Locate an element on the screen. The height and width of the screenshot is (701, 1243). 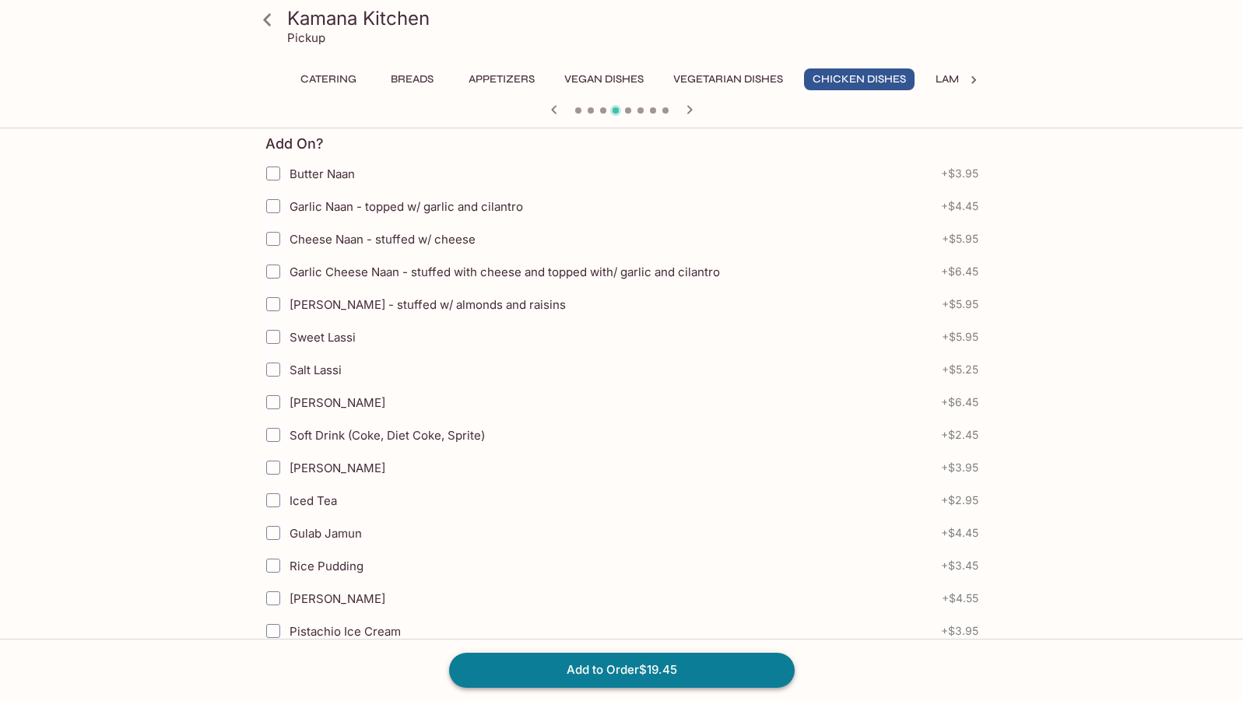
h4: Add On? is located at coordinates (294, 144).